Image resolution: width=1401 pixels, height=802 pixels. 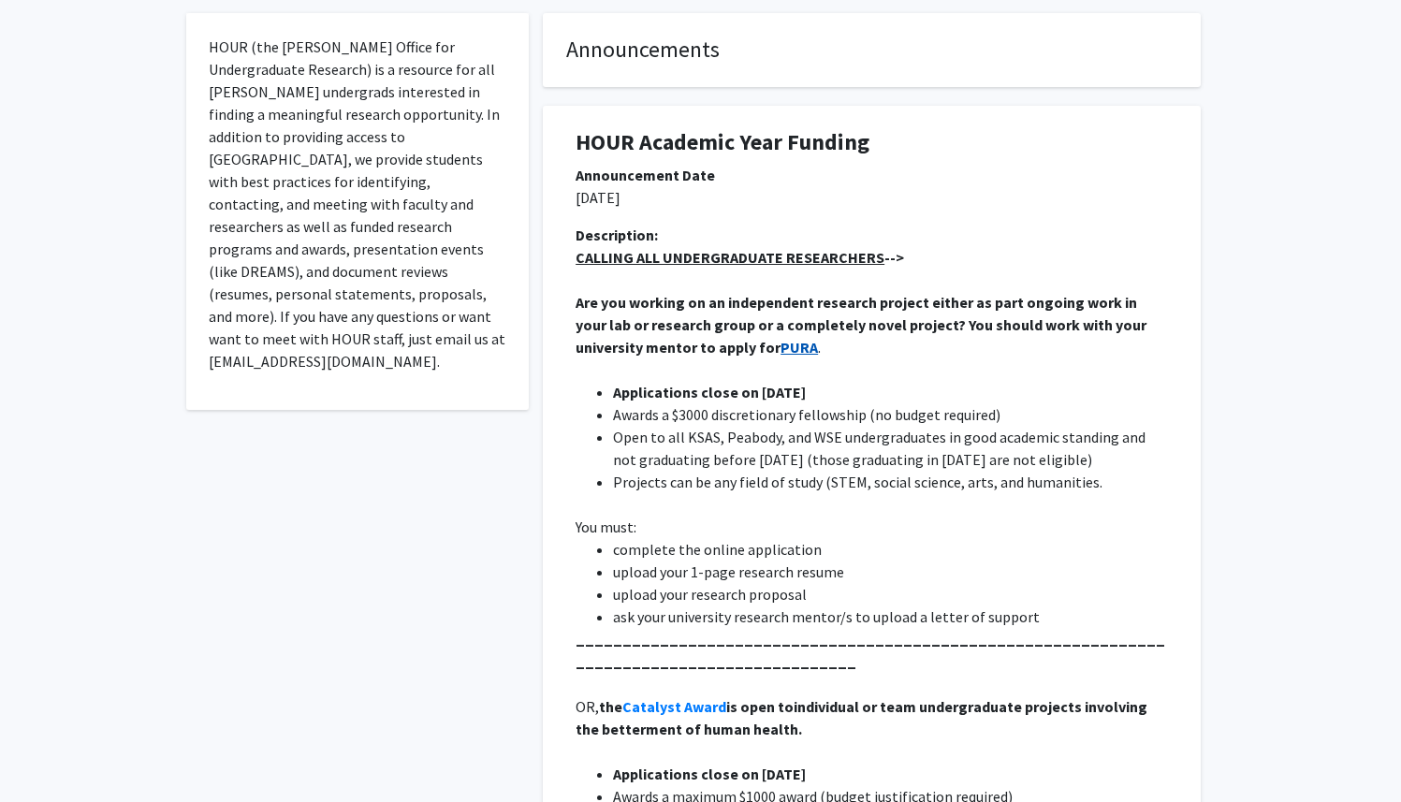 What do you see at coordinates (674, 706) in the screenshot?
I see `a: Catalyst Award` at bounding box center [674, 706].